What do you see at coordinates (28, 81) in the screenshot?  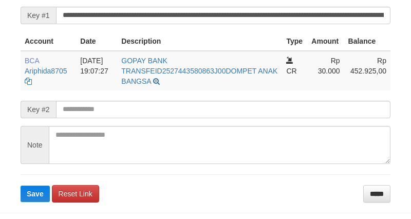 I see `a: Copy Ariphida8705 to clipboard` at bounding box center [28, 81].